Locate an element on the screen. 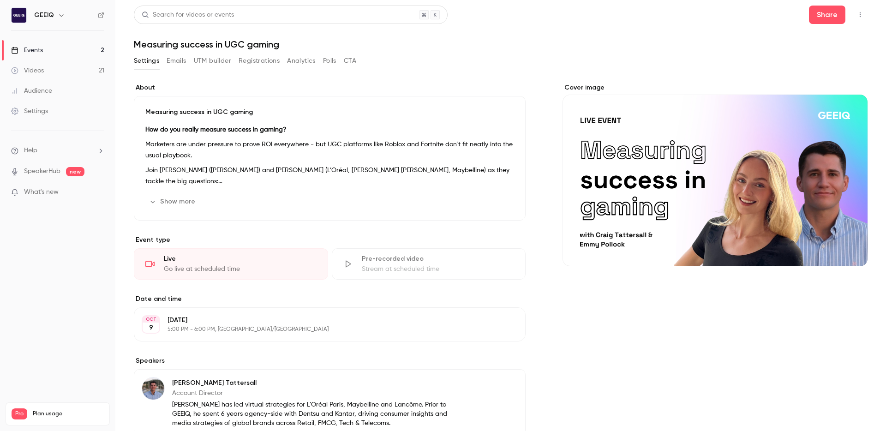  h1: Measuring success in UGC gaming is located at coordinates (501, 44).